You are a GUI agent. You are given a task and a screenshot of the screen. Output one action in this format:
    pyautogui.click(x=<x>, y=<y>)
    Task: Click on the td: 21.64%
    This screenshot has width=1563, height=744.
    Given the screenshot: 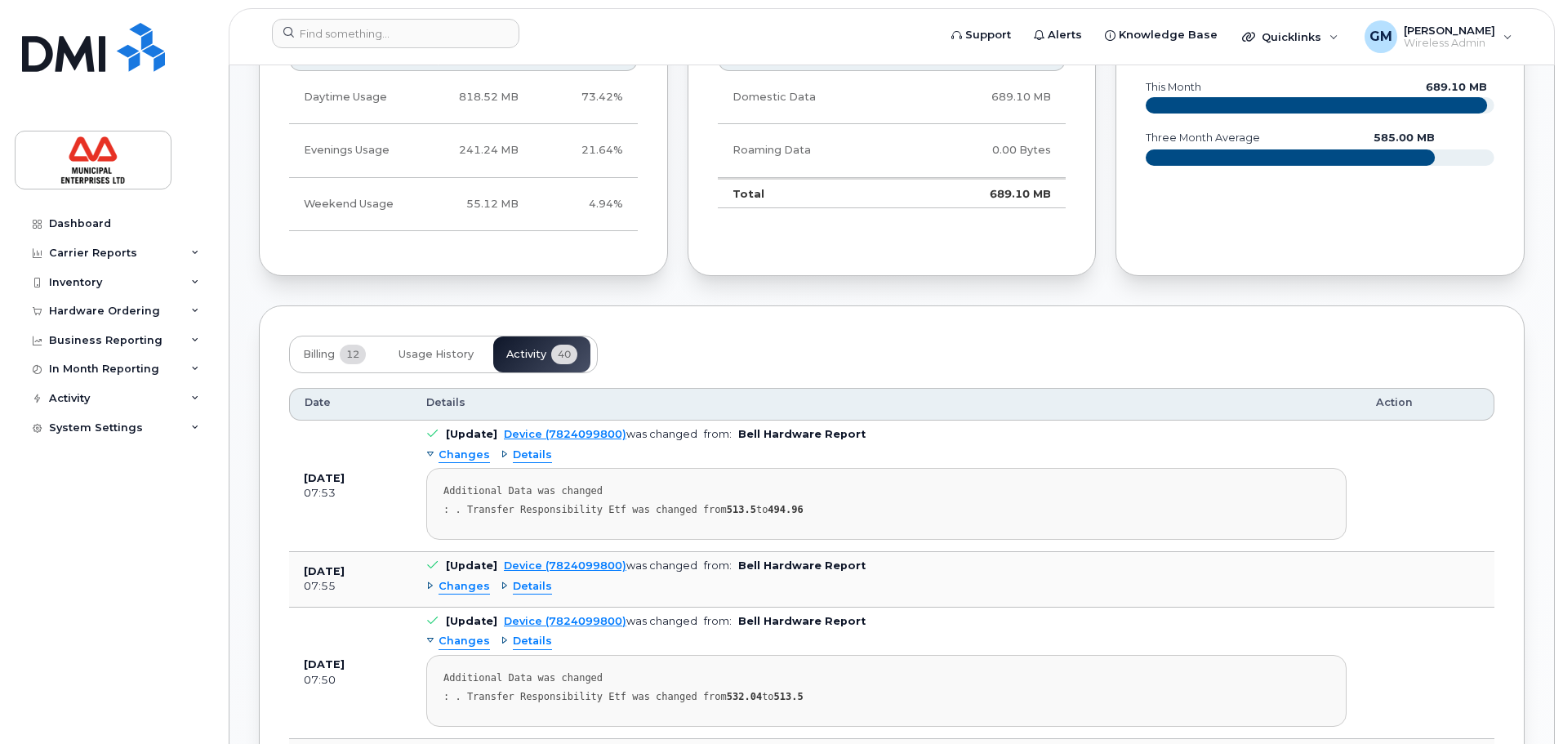 What is the action you would take?
    pyautogui.click(x=585, y=150)
    